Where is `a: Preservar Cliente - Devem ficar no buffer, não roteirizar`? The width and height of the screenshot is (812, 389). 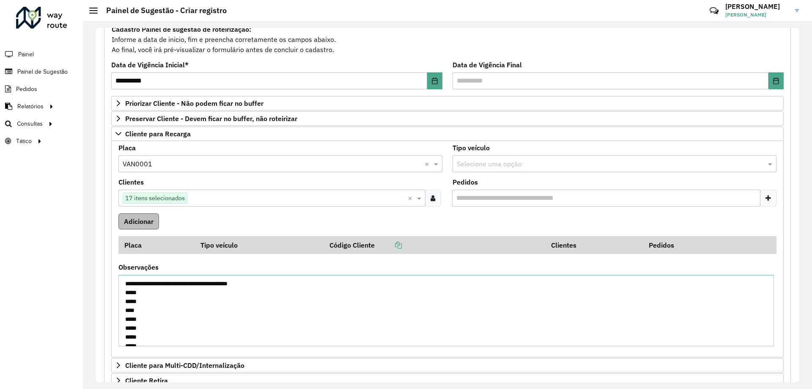 a: Preservar Cliente - Devem ficar no buffer, não roteirizar is located at coordinates (448, 118).